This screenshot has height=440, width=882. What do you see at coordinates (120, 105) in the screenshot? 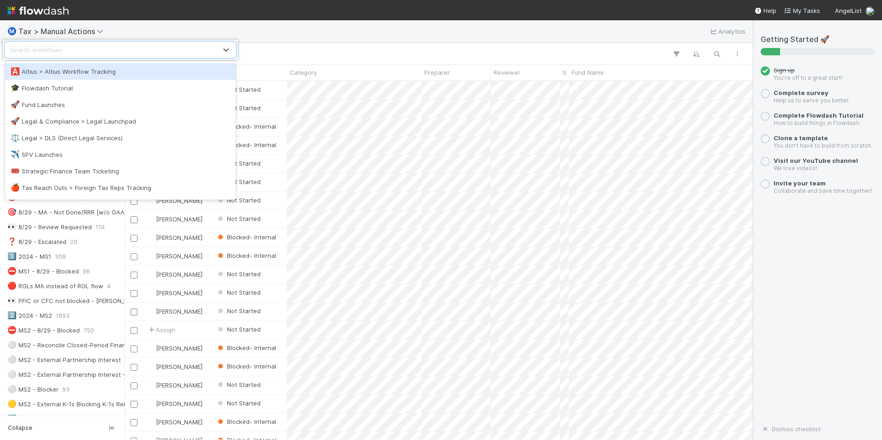
I see `div: Fund Launches` at bounding box center [120, 105].